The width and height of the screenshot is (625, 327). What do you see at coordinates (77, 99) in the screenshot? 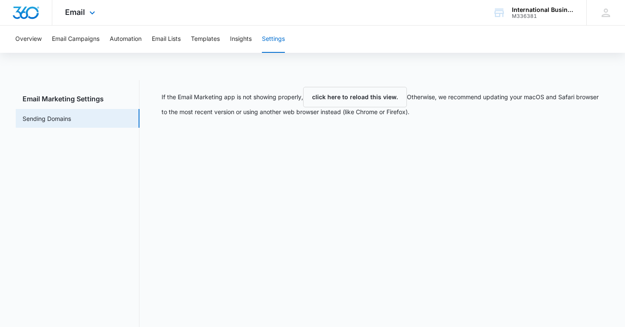
I see `h3: Email Marketing Settings` at bounding box center [77, 99].